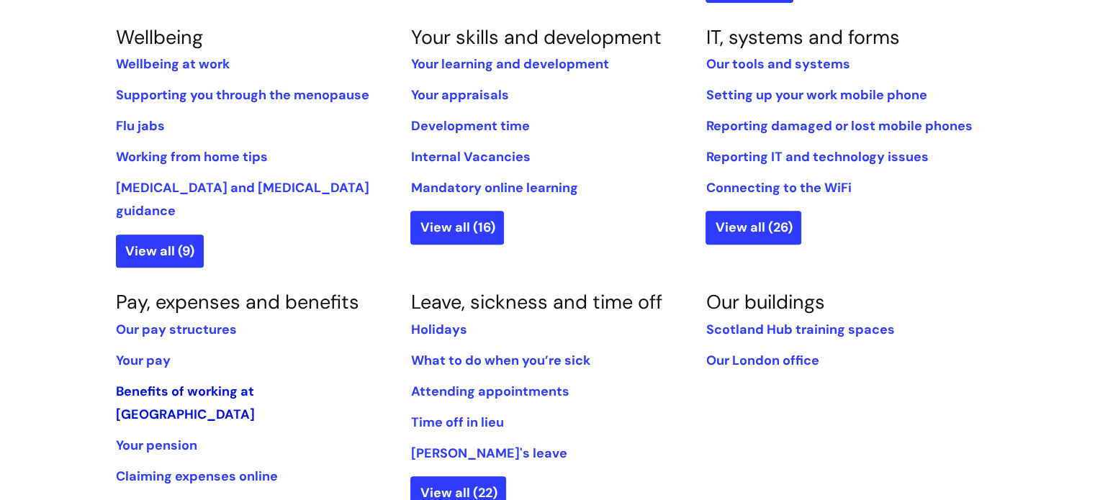 The width and height of the screenshot is (1095, 500). I want to click on a: Your learning and development, so click(509, 64).